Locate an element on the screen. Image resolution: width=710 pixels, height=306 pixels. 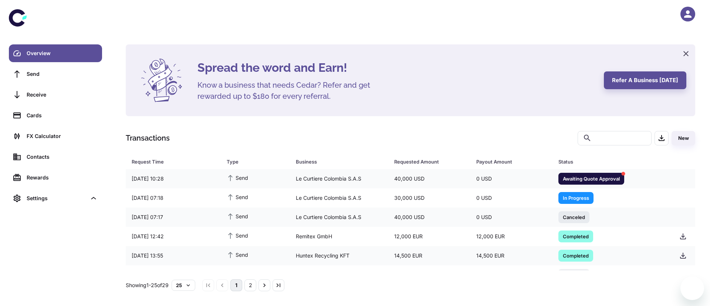
div: FX Calculator is located at coordinates (62, 136).